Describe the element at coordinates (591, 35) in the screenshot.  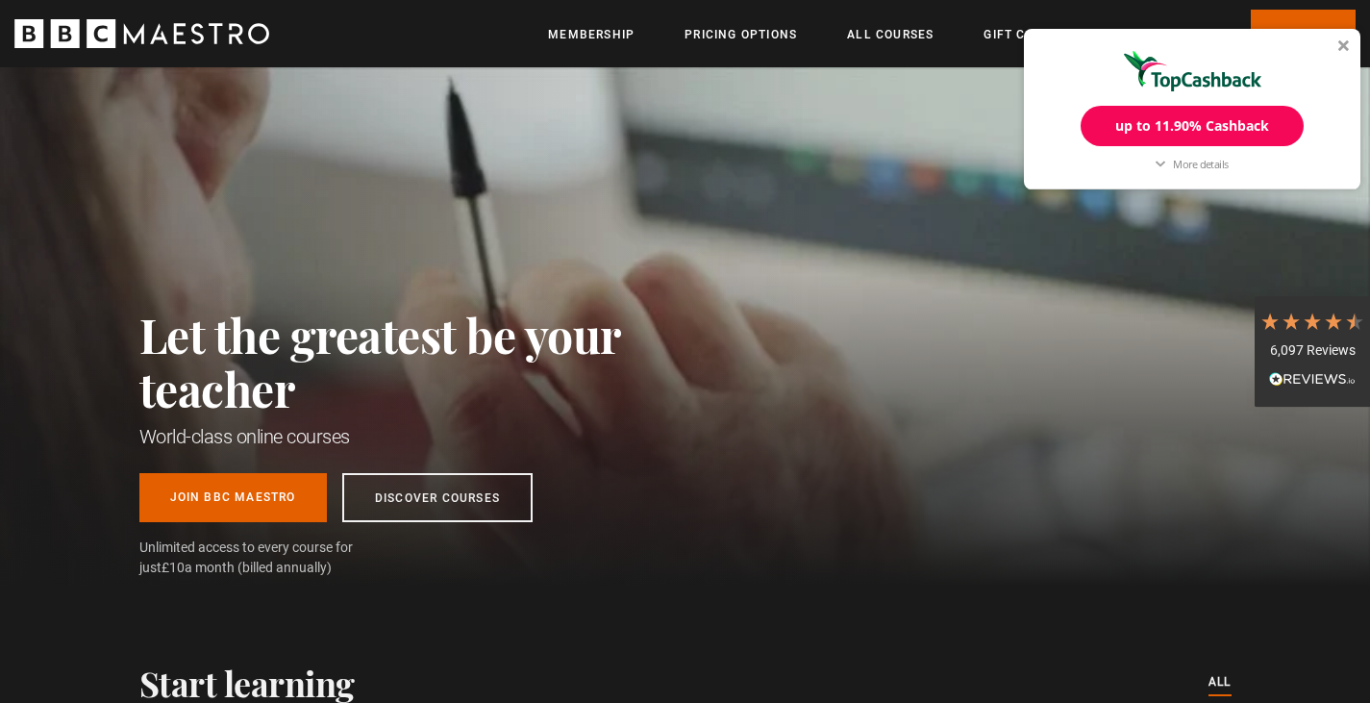
I see `a: Membership` at that location.